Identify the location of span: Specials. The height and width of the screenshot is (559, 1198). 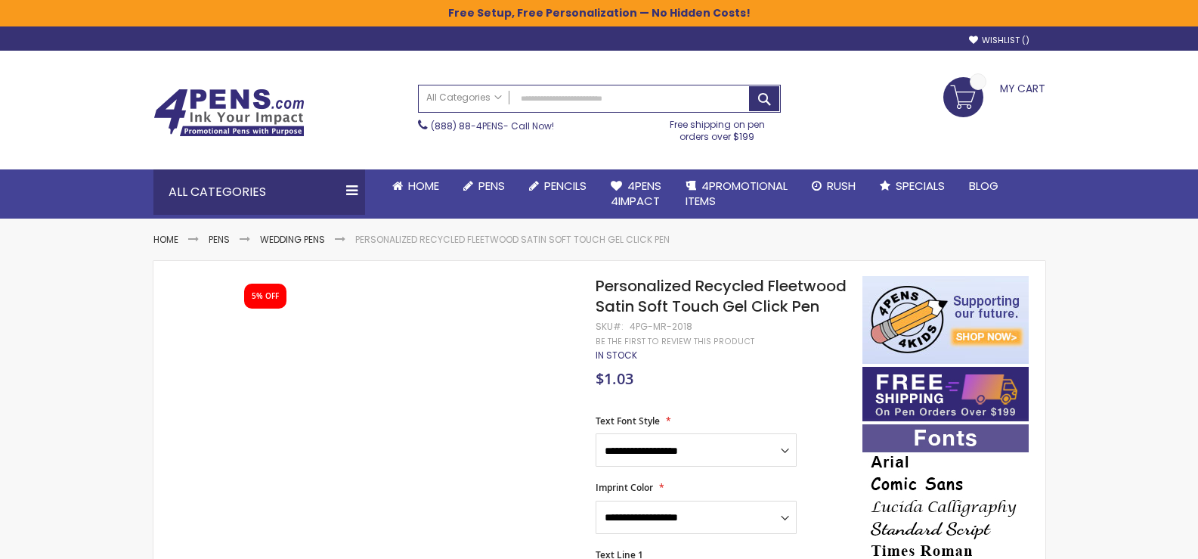
(920, 185).